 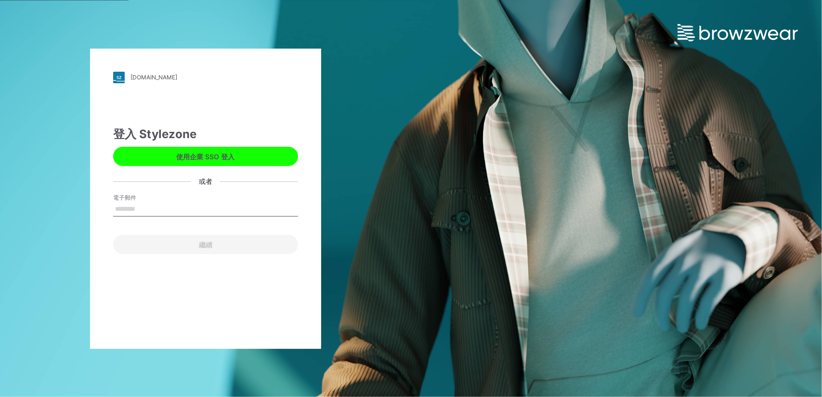 What do you see at coordinates (205, 157) in the screenshot?
I see `font: 使用企業 SSO 登入` at bounding box center [205, 157].